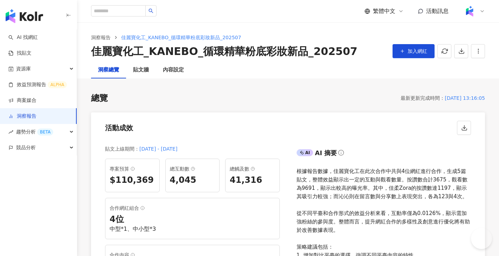 The height and width of the screenshot is (256, 499). What do you see at coordinates (45, 132) in the screenshot?
I see `div: BETA` at bounding box center [45, 132].